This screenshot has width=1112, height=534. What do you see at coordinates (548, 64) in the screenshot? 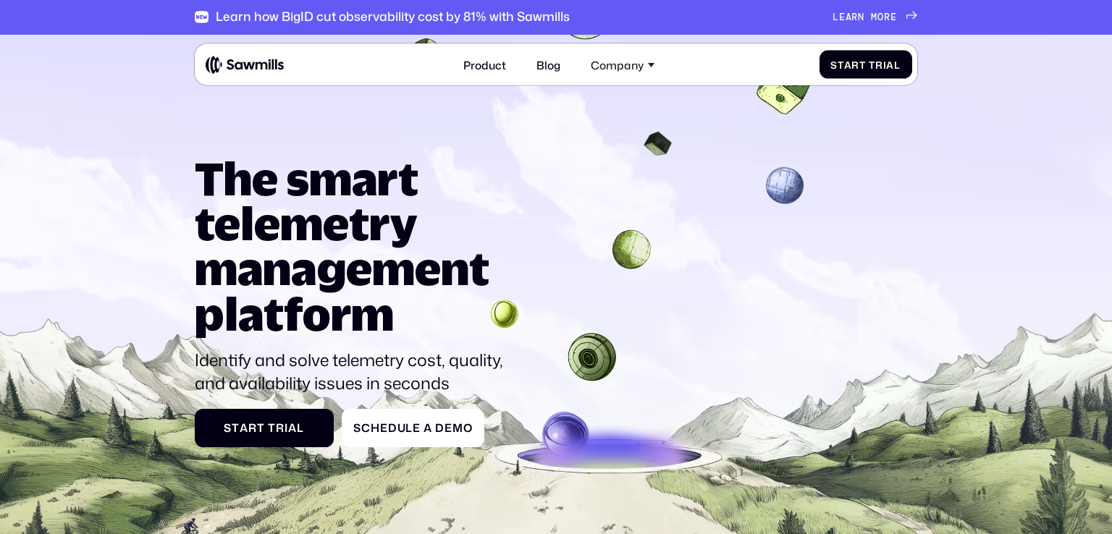
I see `a: Blog` at bounding box center [548, 64].